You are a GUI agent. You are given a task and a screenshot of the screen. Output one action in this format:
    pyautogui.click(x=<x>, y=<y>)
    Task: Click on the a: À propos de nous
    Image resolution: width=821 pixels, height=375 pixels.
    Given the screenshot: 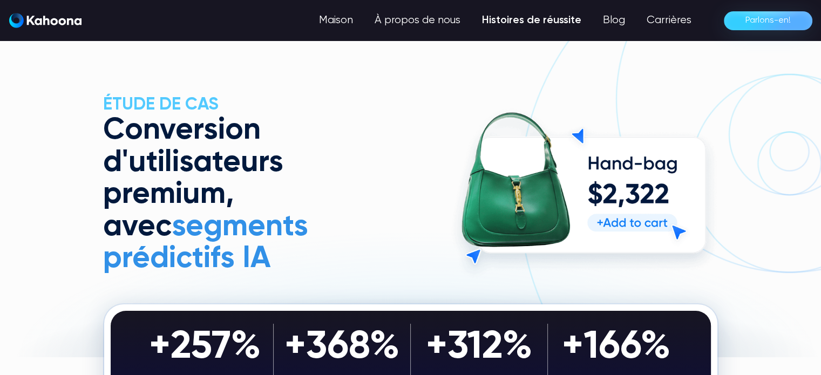 What is the action you would take?
    pyautogui.click(x=417, y=21)
    